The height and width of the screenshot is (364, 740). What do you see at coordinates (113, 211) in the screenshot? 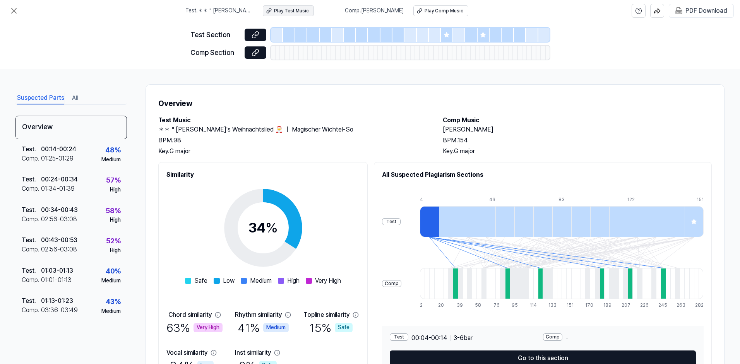
I see `div: 58 %` at bounding box center [113, 211].